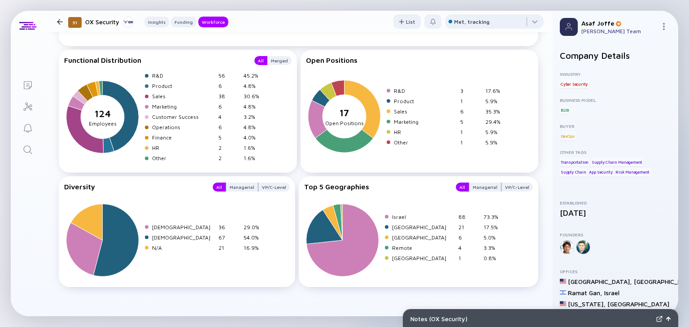 This screenshot has width=689, height=327. Describe the element at coordinates (229, 237) in the screenshot. I see `div: 67` at that location.